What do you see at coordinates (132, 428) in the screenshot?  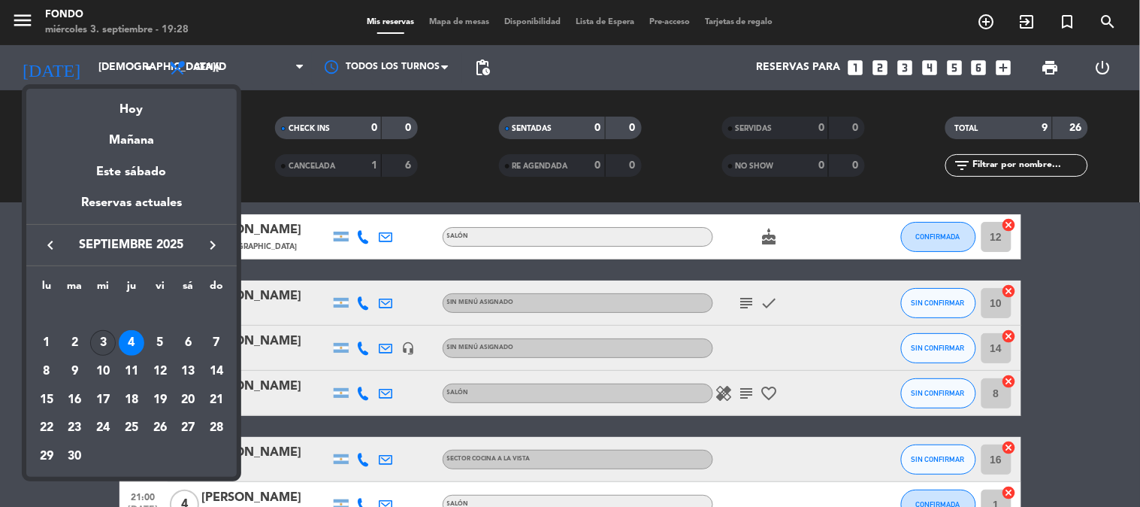 I see `td: 25 de septiembre de 2025` at bounding box center [132, 428].